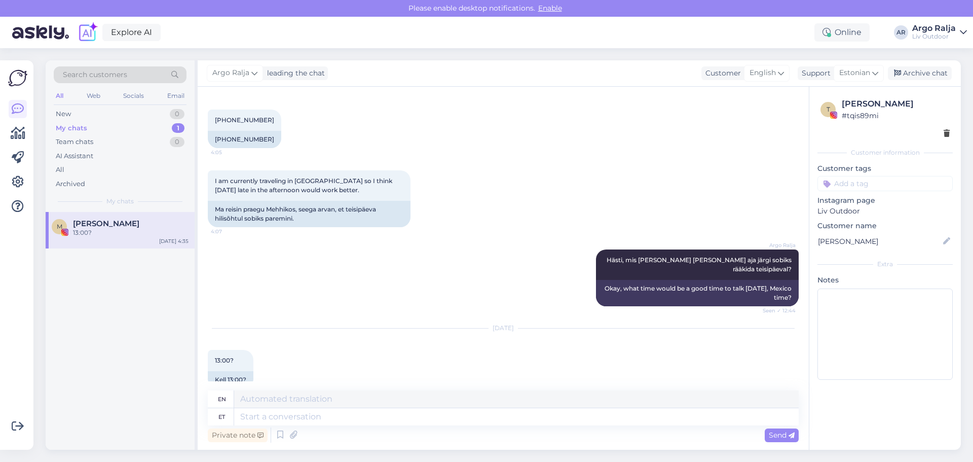  Describe the element at coordinates (95, 74) in the screenshot. I see `span: Search customers` at that location.